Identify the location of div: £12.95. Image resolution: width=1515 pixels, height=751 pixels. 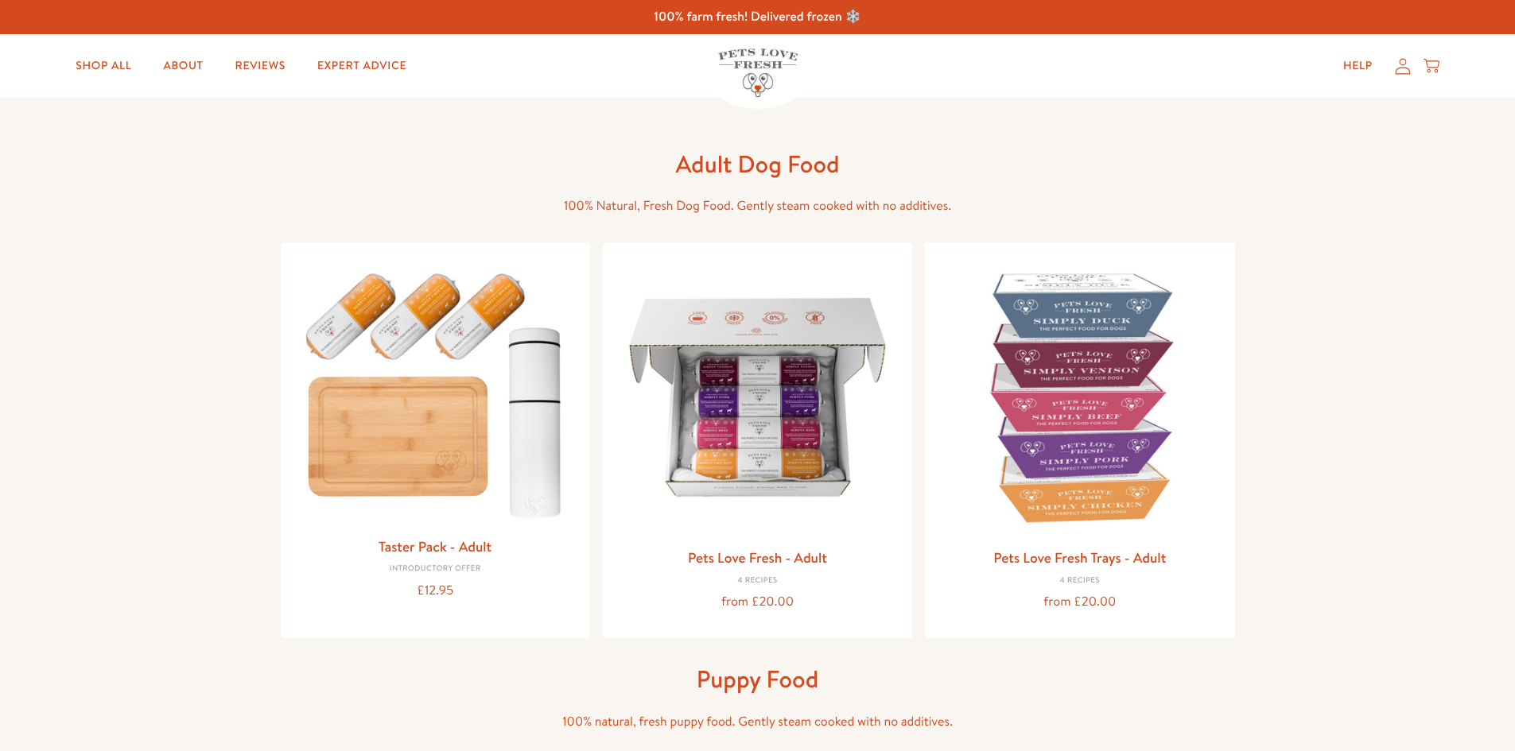
(435, 591).